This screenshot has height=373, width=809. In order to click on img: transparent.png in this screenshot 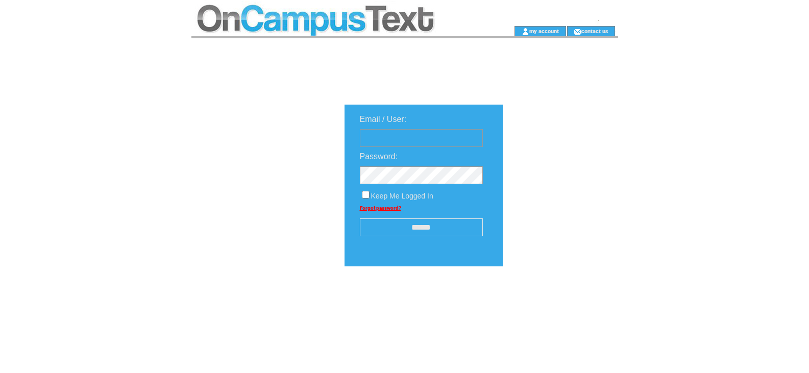, I will do `click(558, 298)`.